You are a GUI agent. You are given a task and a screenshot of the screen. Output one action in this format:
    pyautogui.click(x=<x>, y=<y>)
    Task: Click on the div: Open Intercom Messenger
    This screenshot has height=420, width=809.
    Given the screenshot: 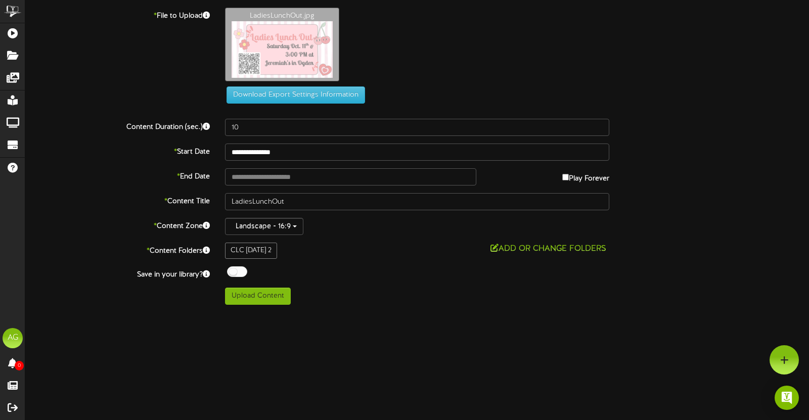 What is the action you would take?
    pyautogui.click(x=787, y=398)
    